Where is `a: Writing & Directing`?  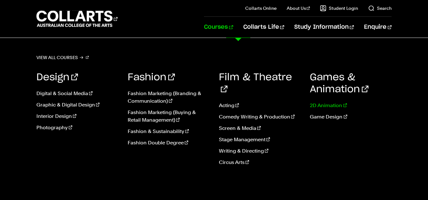 a: Writing & Directing is located at coordinates (260, 151).